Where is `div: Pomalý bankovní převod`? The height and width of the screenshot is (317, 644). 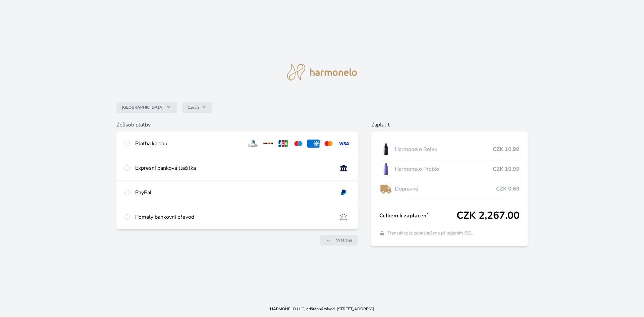 div: Pomalý bankovní převod is located at coordinates (233, 217).